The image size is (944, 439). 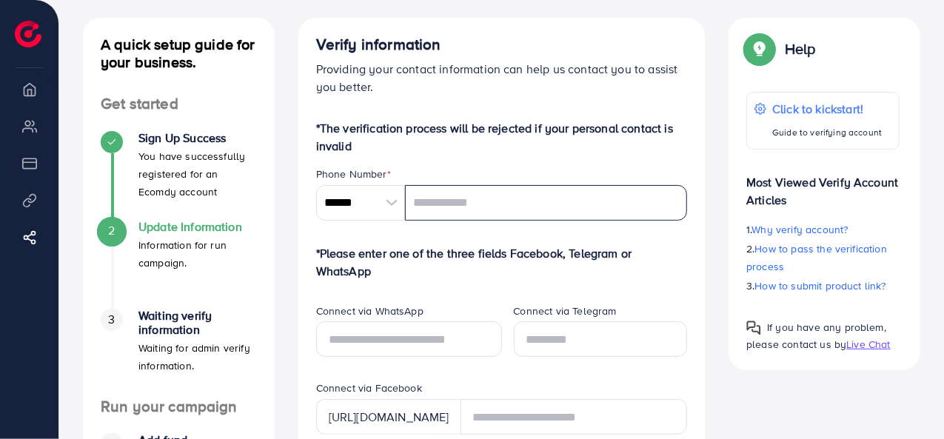 What do you see at coordinates (178, 406) in the screenshot?
I see `h4: Run your campaign` at bounding box center [178, 406].